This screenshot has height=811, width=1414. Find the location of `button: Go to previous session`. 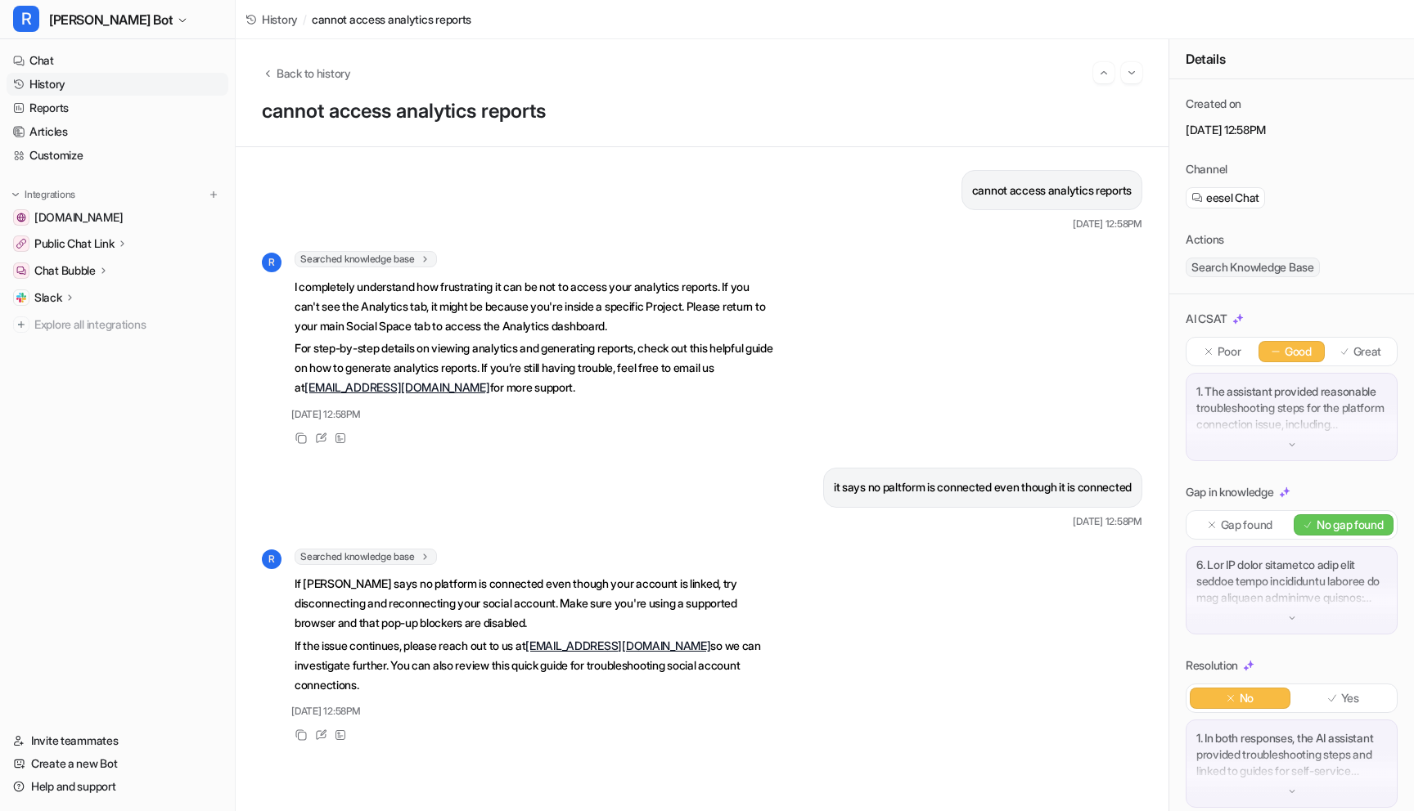

button: Go to previous session is located at coordinates (1103, 73).